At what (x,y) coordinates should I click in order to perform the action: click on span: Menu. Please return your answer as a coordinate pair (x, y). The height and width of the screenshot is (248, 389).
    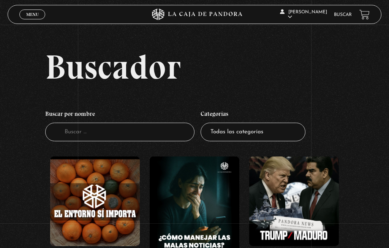
    Looking at the image, I should click on (32, 14).